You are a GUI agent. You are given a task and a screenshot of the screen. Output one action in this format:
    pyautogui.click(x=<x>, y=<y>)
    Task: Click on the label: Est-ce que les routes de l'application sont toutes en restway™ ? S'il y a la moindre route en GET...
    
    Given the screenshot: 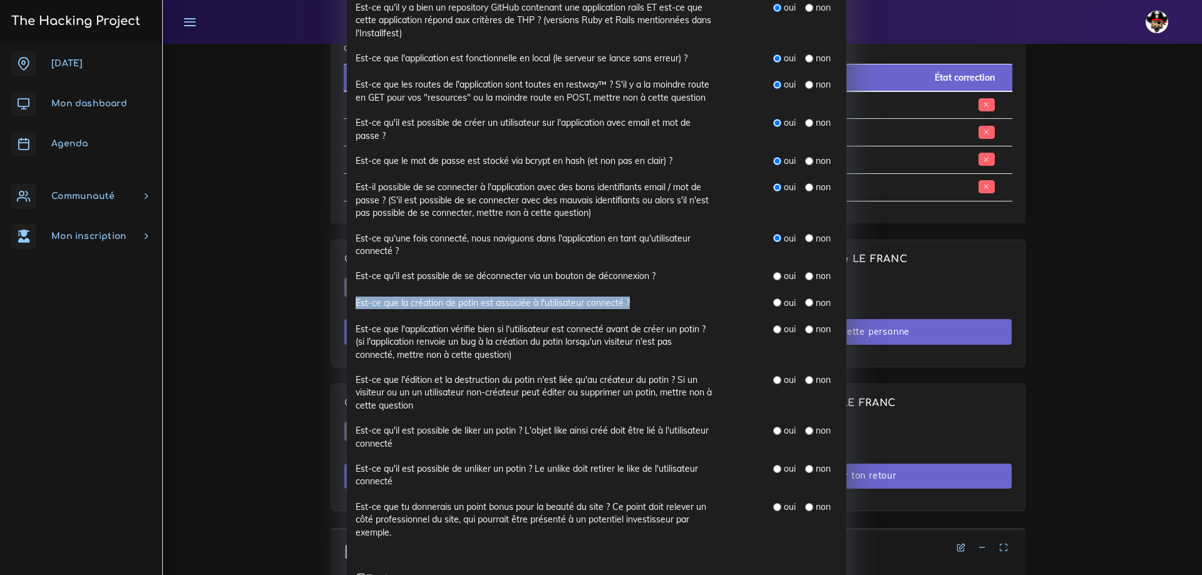 What is the action you would take?
    pyautogui.click(x=534, y=91)
    